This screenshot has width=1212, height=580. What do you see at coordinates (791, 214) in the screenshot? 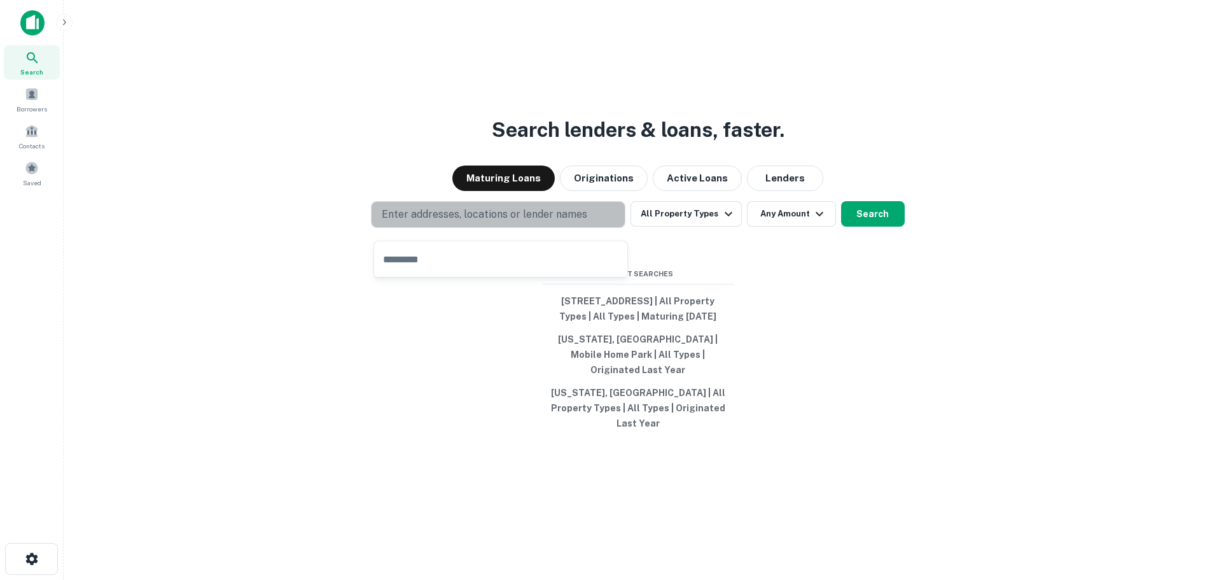
I see `button: Any Amount` at bounding box center [791, 214].